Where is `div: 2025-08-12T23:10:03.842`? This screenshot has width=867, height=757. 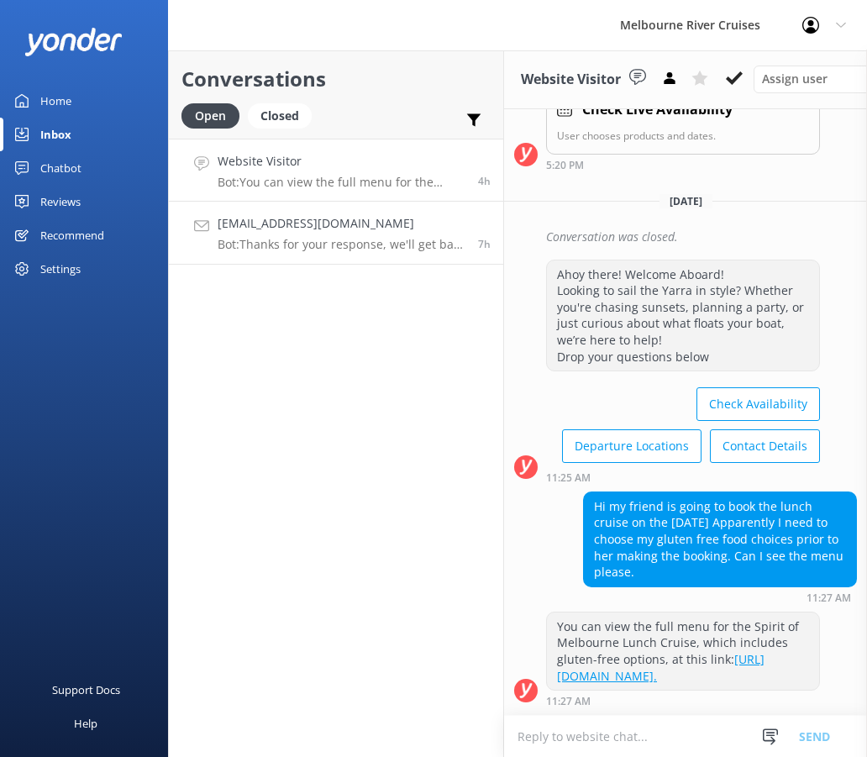
div: 2025-08-12T23:10:03.842 is located at coordinates (686, 237).